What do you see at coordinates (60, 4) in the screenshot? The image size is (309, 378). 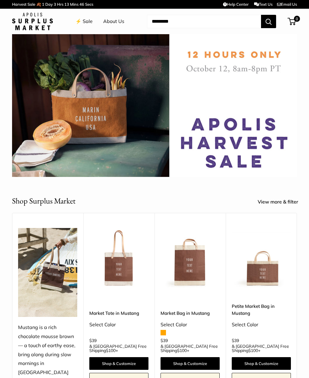 I see `span: Hrs` at bounding box center [60, 4].